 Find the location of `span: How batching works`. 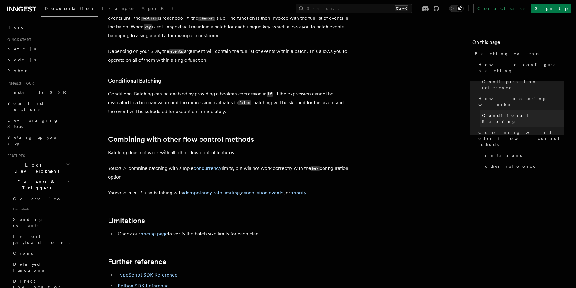

span: How batching works is located at coordinates (521, 102).